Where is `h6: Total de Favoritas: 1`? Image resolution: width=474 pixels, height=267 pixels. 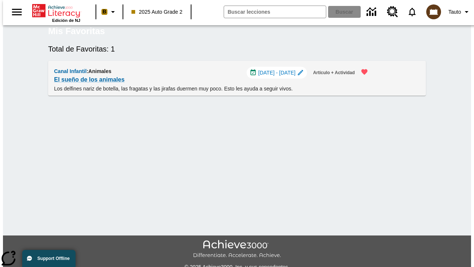 h6: Total de Favoritas: 1 is located at coordinates (237, 49).